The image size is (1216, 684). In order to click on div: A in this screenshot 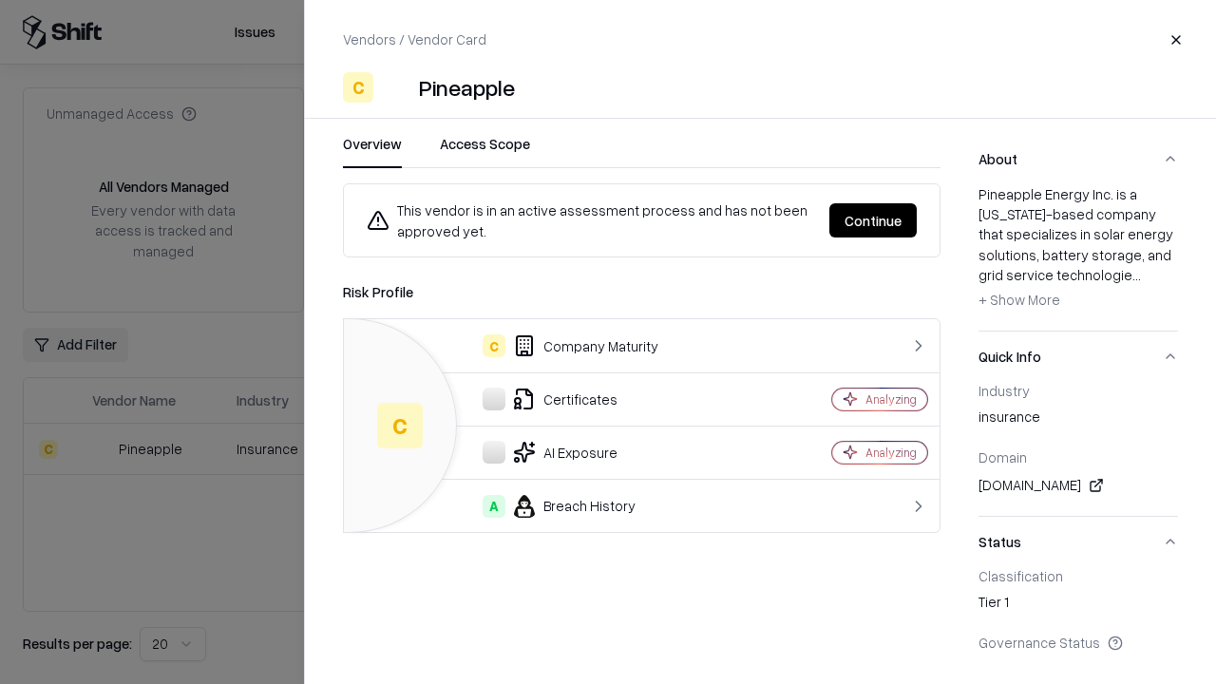, I will do `click(494, 506)`.